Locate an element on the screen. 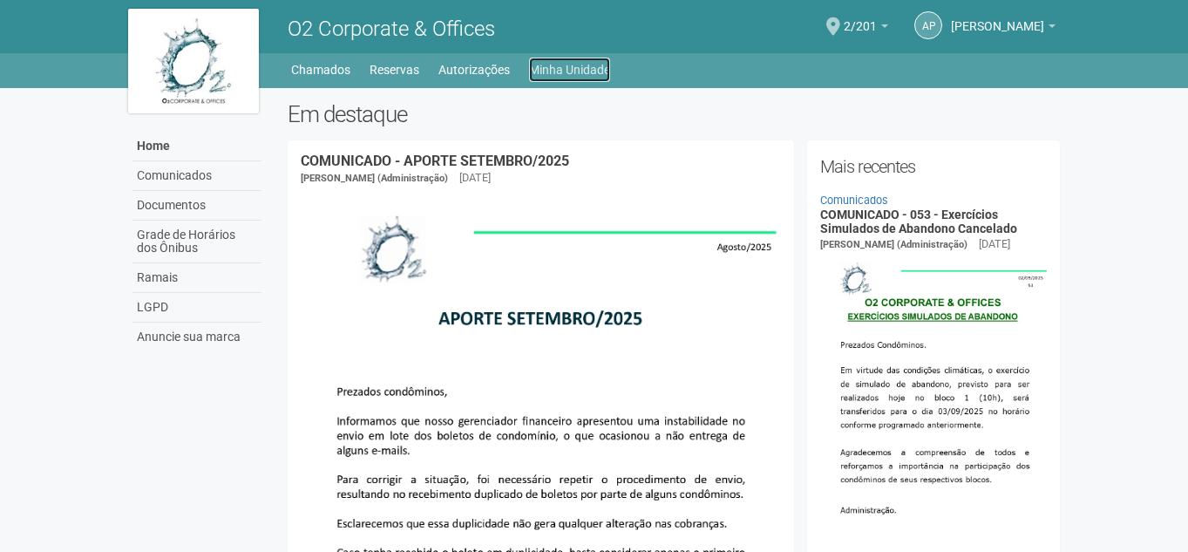 This screenshot has height=552, width=1188. img: logo.jpg is located at coordinates (194, 61).